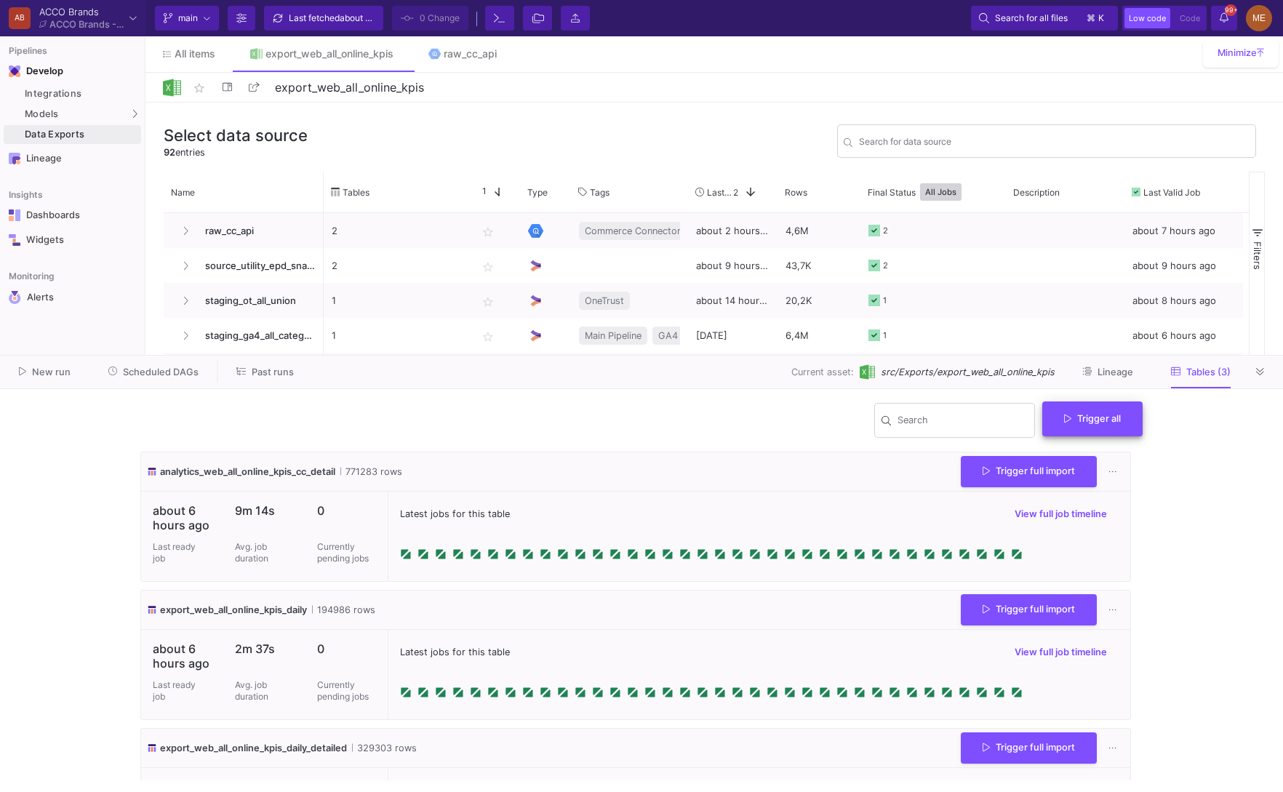 This screenshot has width=1283, height=792. Describe the element at coordinates (720, 192) in the screenshot. I see `span: Last Used` at that location.